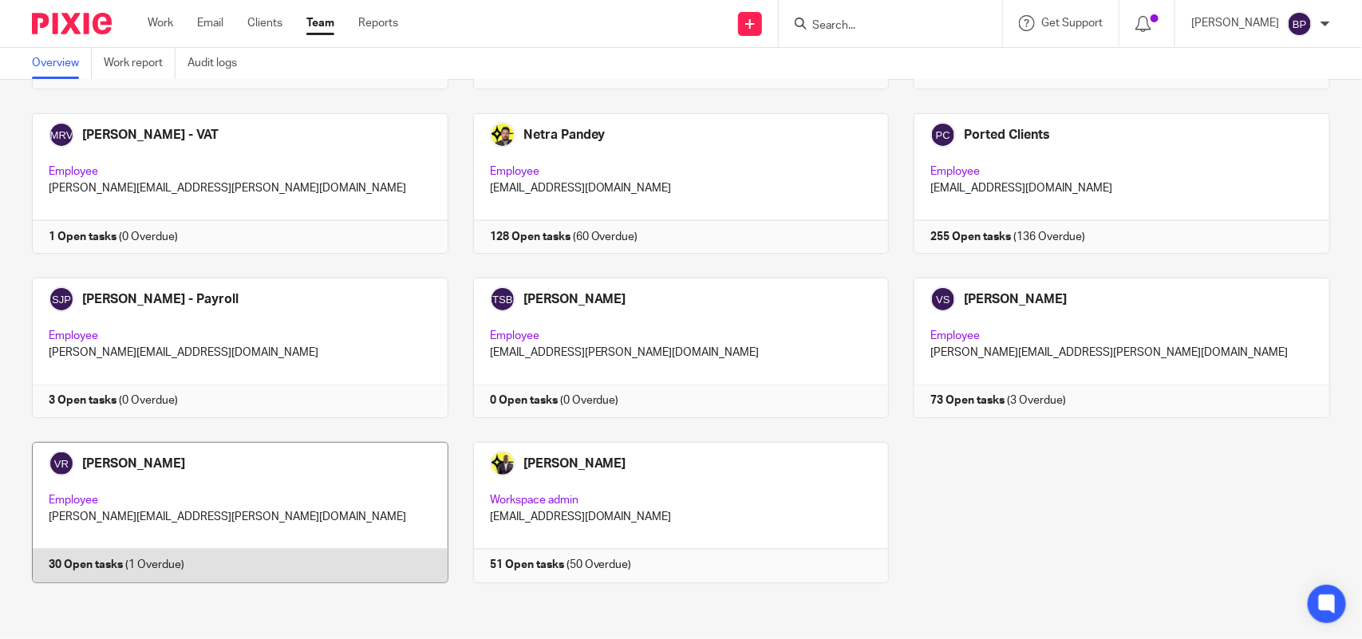  What do you see at coordinates (72, 23) in the screenshot?
I see `img: Pixie` at bounding box center [72, 23].